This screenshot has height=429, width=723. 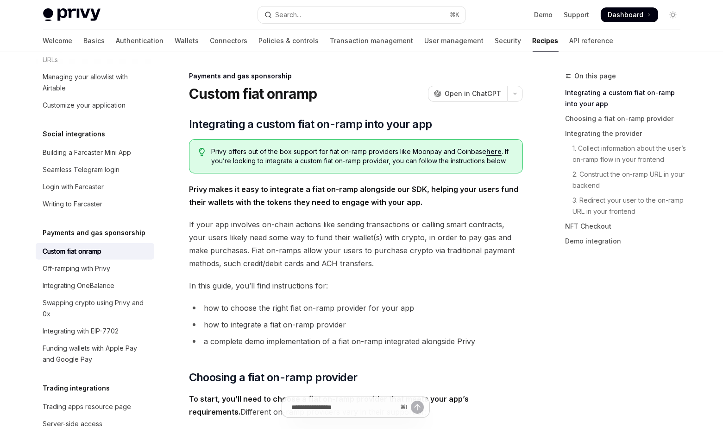 What do you see at coordinates (627, 241) in the screenshot?
I see `a: Demo integration` at bounding box center [627, 241].